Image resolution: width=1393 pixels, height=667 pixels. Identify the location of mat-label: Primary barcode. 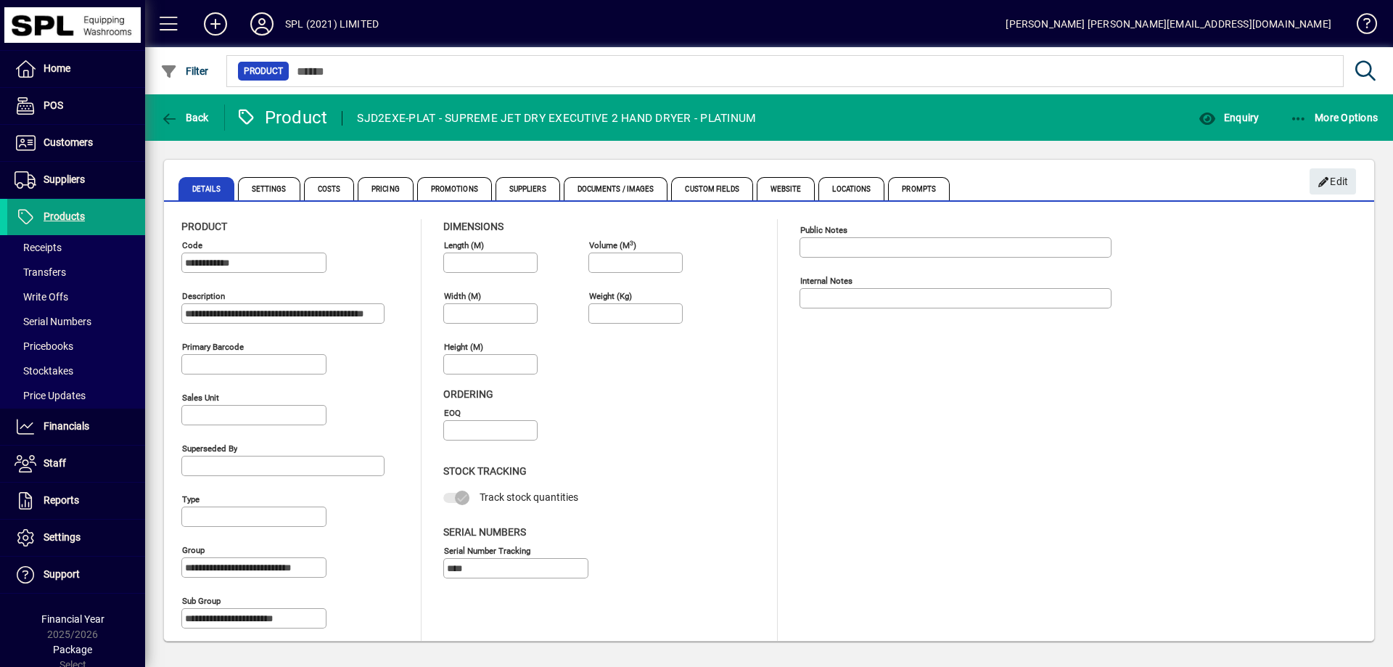
(213, 347).